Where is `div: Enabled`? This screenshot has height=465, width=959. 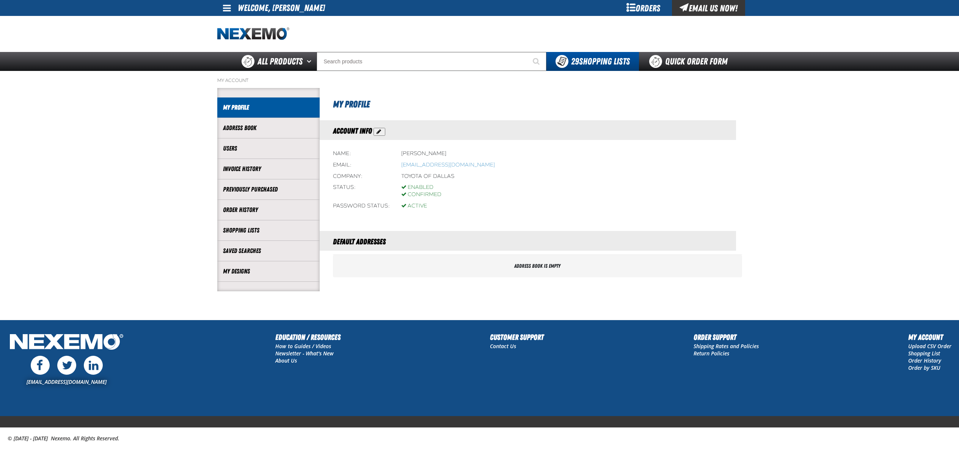
div: Enabled is located at coordinates (421, 187).